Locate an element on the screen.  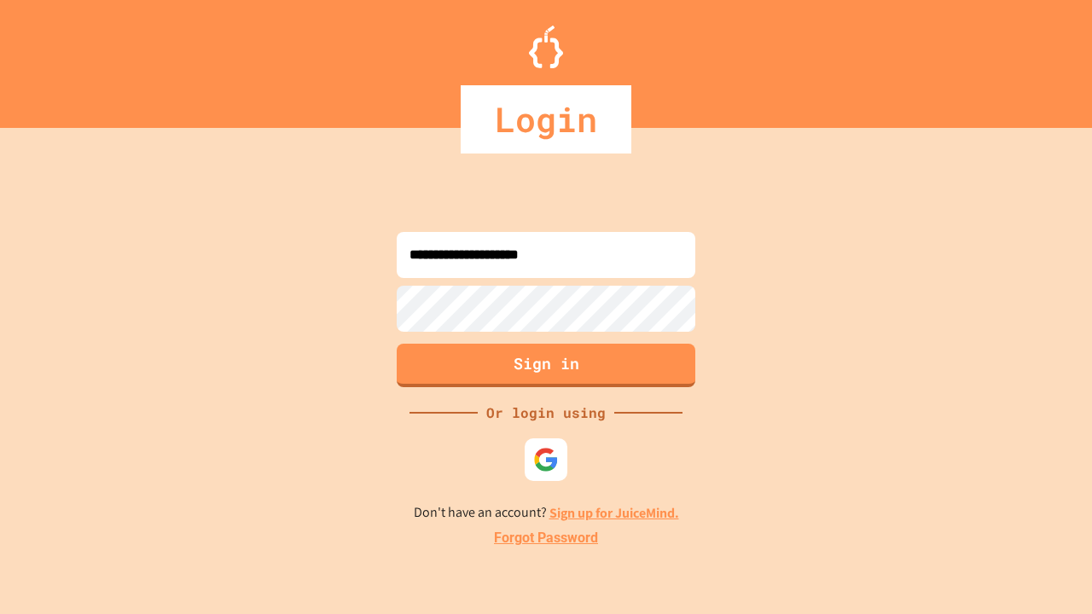
a: Sign up for JuiceMind. is located at coordinates (614, 513).